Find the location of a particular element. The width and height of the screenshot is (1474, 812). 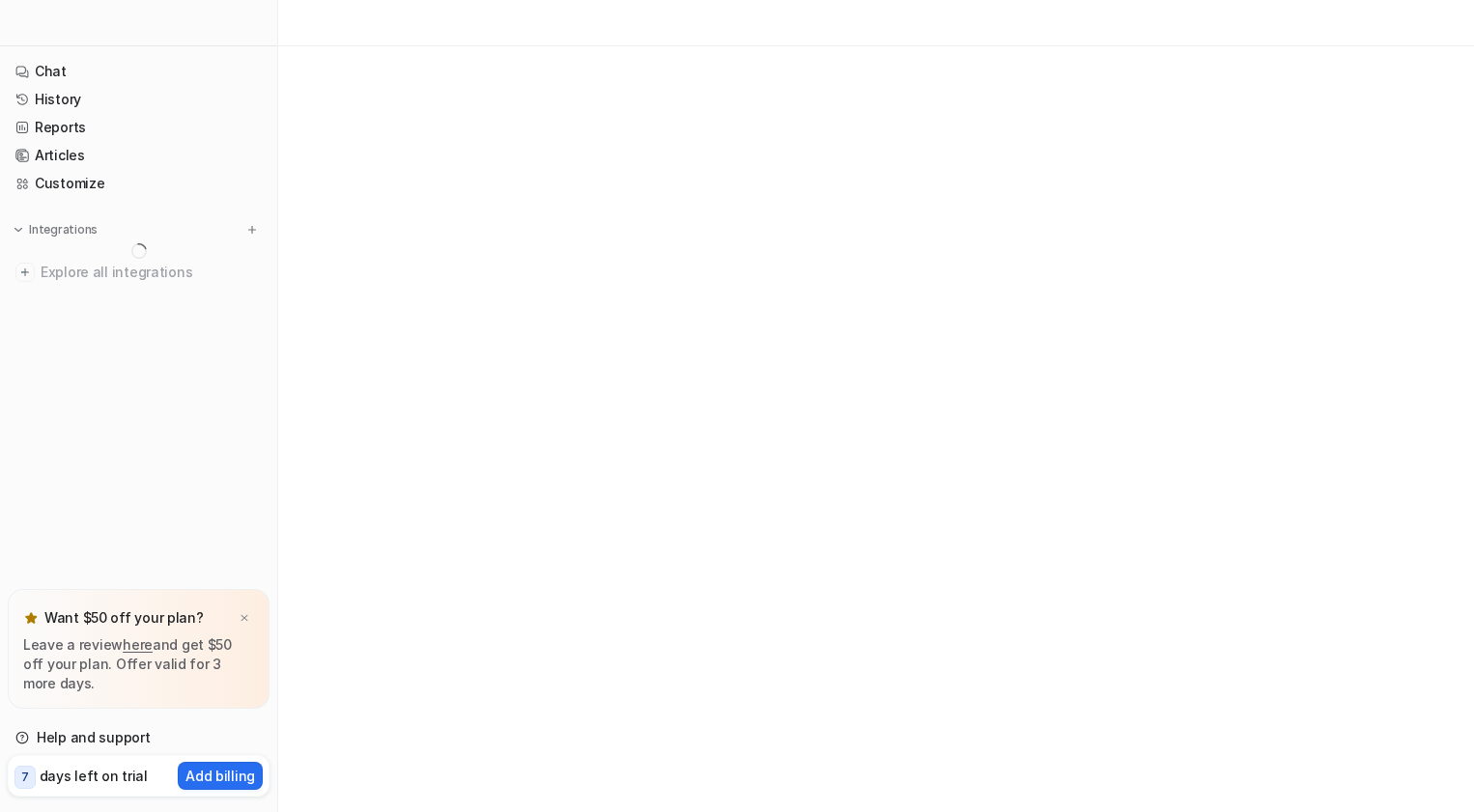

a: Reports is located at coordinates (138, 127).